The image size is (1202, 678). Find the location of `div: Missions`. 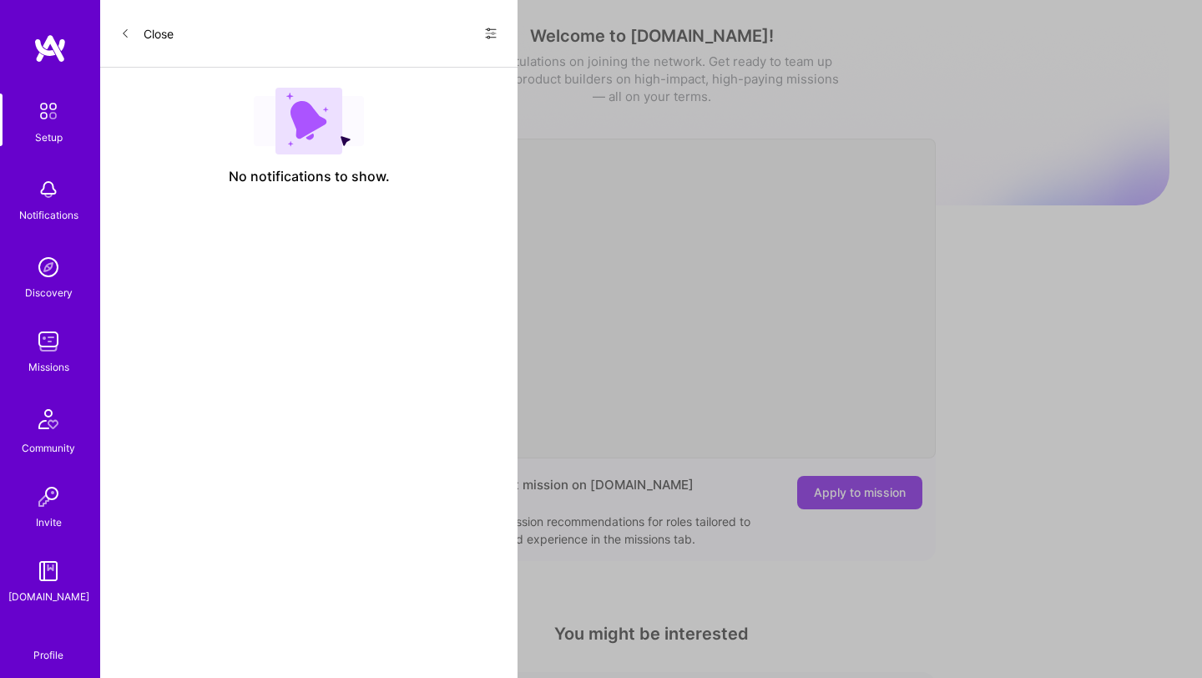

div: Missions is located at coordinates (48, 366).